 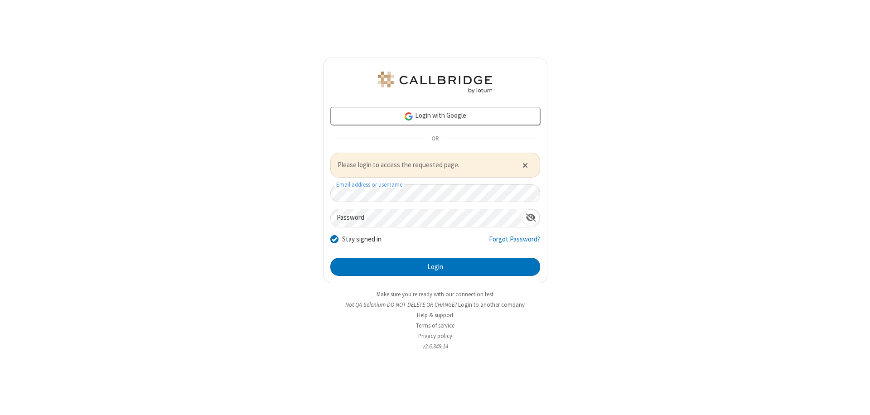 What do you see at coordinates (531, 218) in the screenshot?
I see `div: Show password` at bounding box center [531, 218].